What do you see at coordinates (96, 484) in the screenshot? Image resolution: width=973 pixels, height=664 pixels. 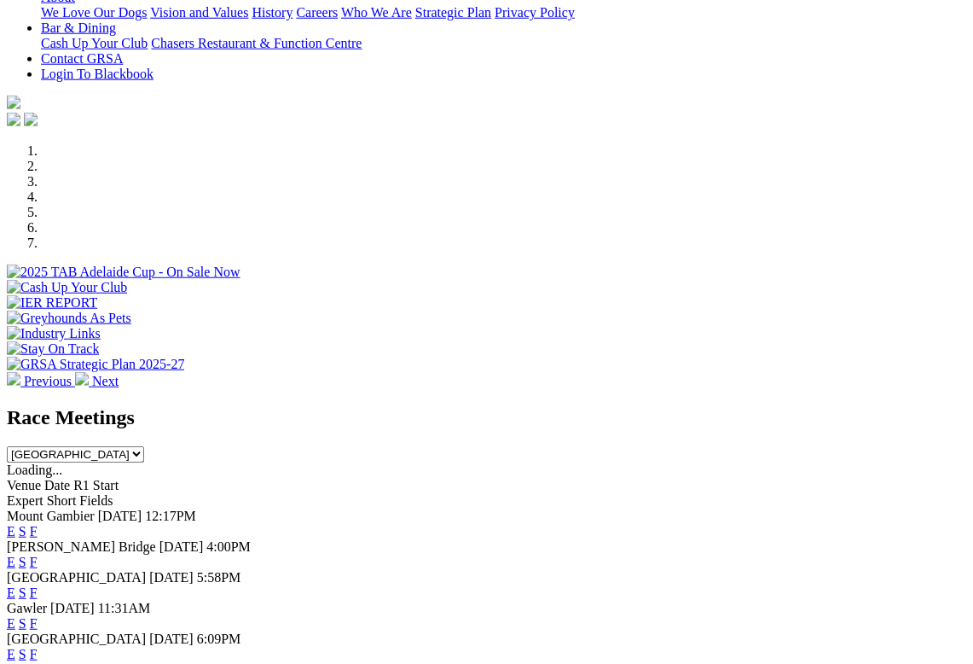 I see `span: R1 Start` at bounding box center [96, 484].